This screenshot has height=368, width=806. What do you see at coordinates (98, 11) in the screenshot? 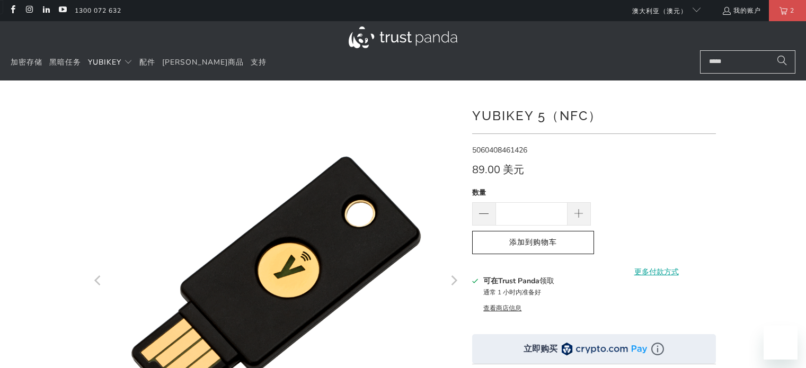
I see `font: 1300 072 632` at bounding box center [98, 11].